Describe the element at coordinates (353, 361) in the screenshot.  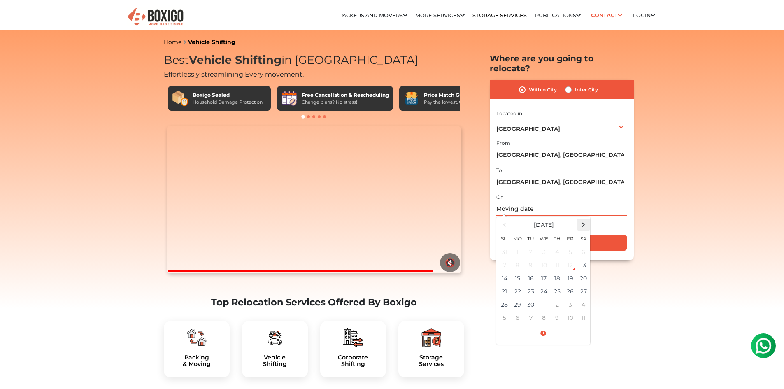
I see `h5: Corporate Shifting` at that location.